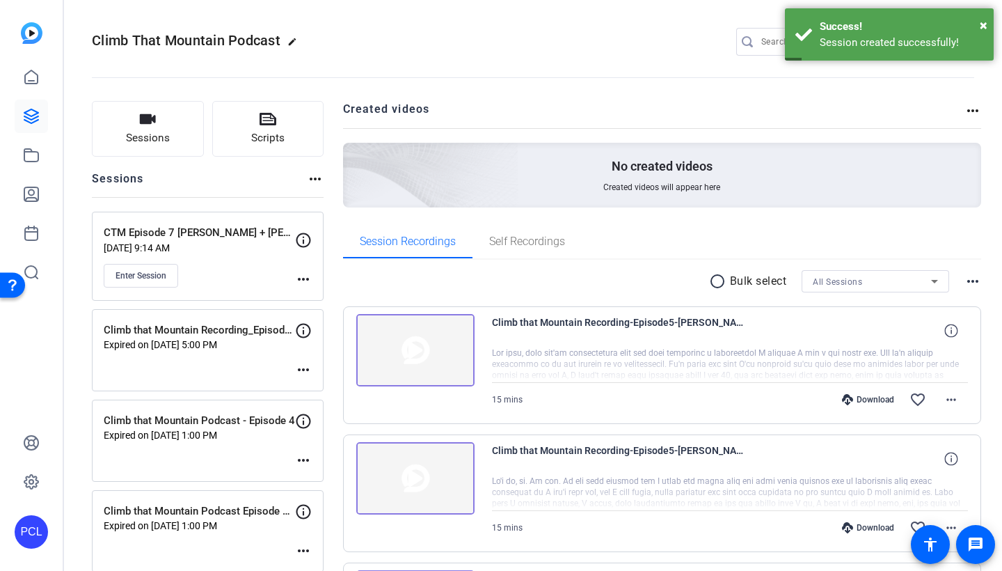 This screenshot has width=1002, height=571. Describe the element at coordinates (837, 282) in the screenshot. I see `span: All Sessions` at that location.